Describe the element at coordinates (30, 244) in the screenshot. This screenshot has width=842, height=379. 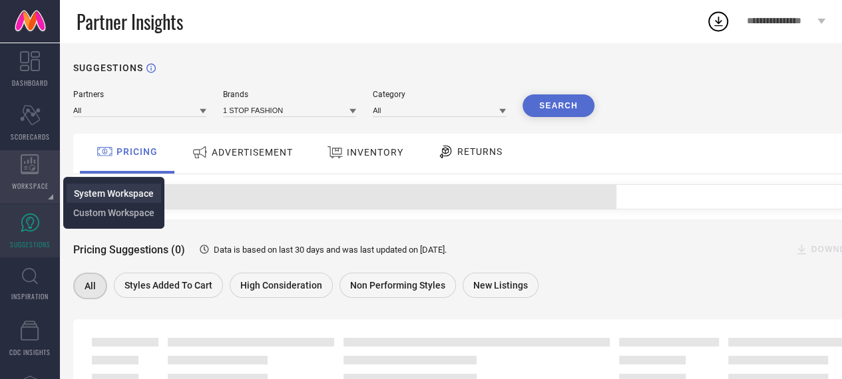
I see `span: SUGGESTIONS` at that location.